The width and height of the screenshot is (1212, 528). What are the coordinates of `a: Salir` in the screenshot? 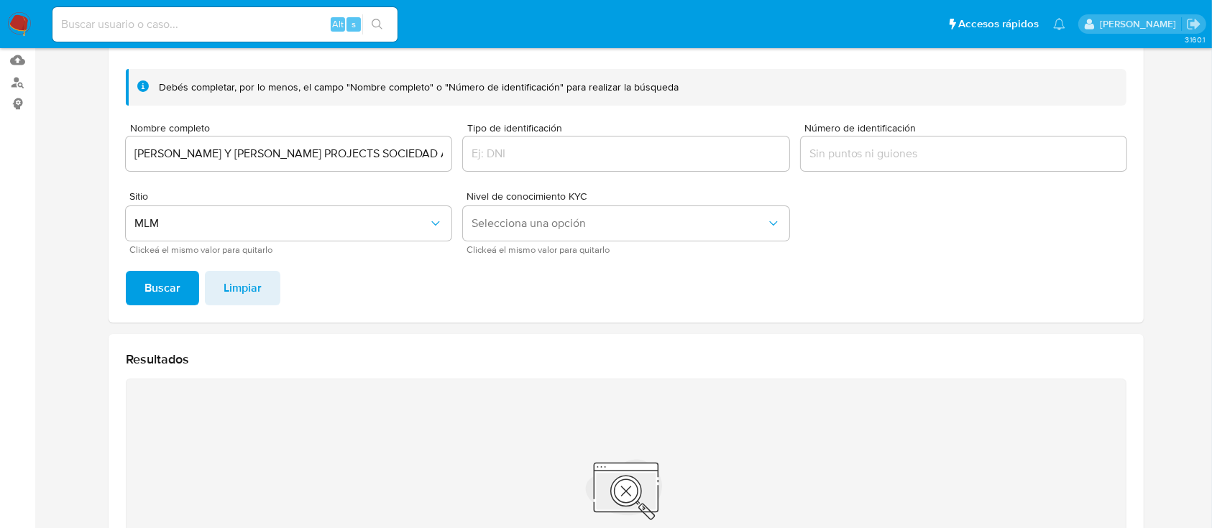 It's located at (1193, 24).